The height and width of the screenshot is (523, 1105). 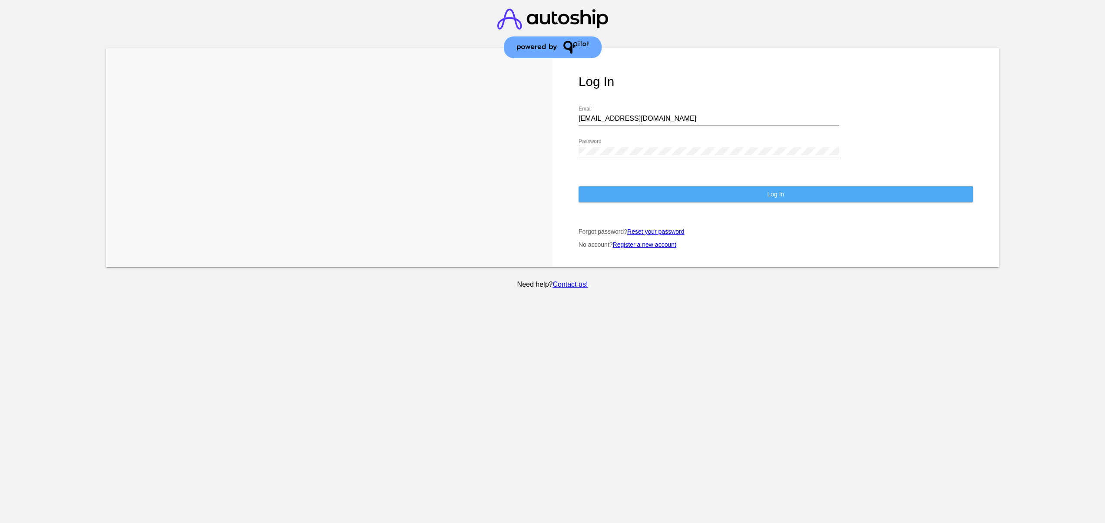 I want to click on a: Contact us!, so click(x=570, y=284).